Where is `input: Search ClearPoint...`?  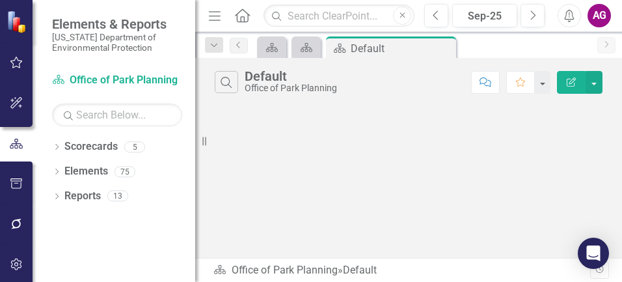 input: Search ClearPoint... is located at coordinates (339, 16).